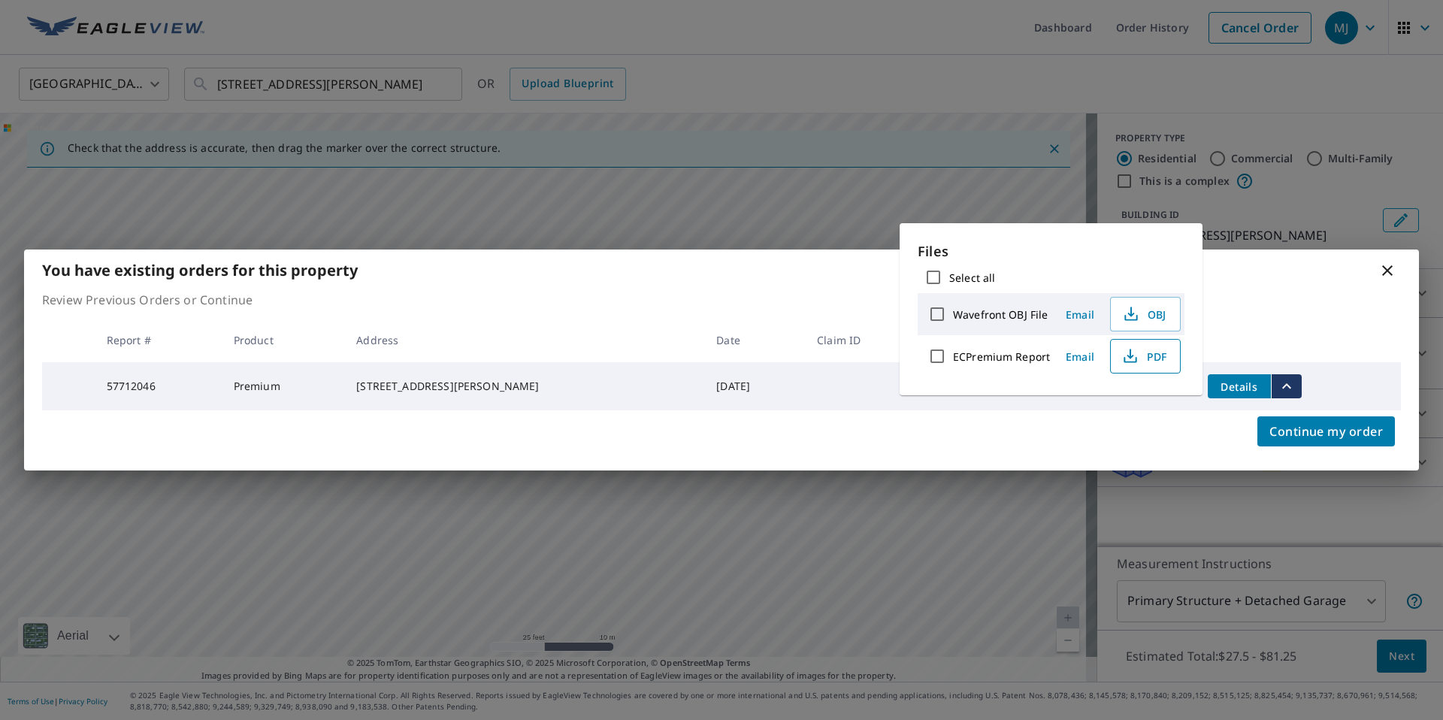 This screenshot has width=1443, height=720. What do you see at coordinates (1325, 431) in the screenshot?
I see `span: Continue my order` at bounding box center [1325, 431].